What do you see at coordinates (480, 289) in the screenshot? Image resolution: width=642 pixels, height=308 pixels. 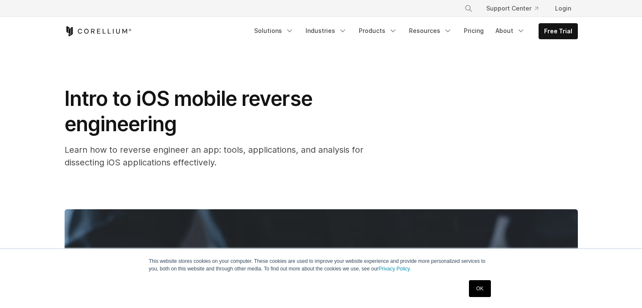 I see `a: OK` at bounding box center [480, 289].